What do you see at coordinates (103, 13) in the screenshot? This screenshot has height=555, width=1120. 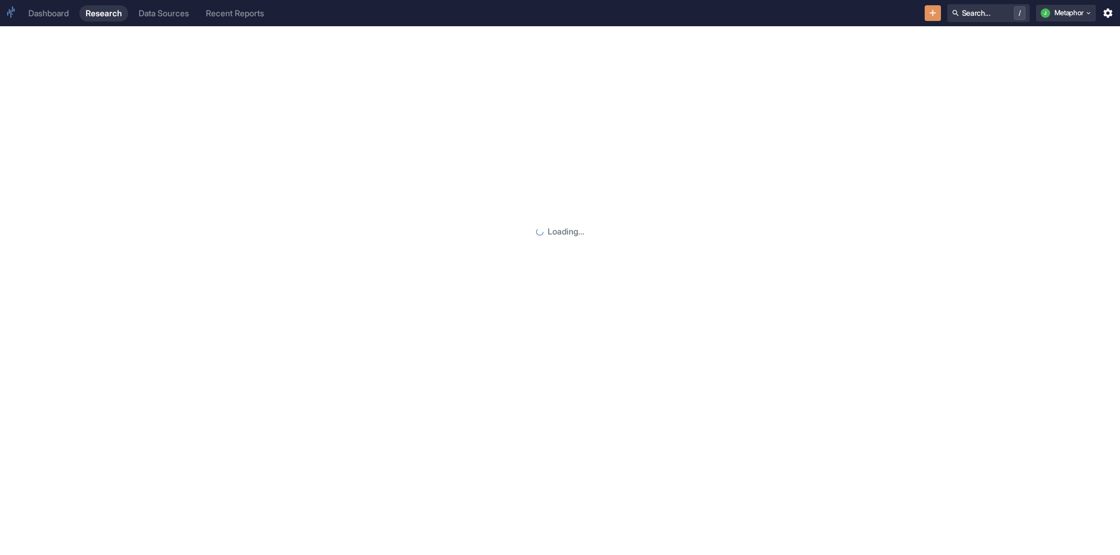 I see `a: Research` at bounding box center [103, 13].